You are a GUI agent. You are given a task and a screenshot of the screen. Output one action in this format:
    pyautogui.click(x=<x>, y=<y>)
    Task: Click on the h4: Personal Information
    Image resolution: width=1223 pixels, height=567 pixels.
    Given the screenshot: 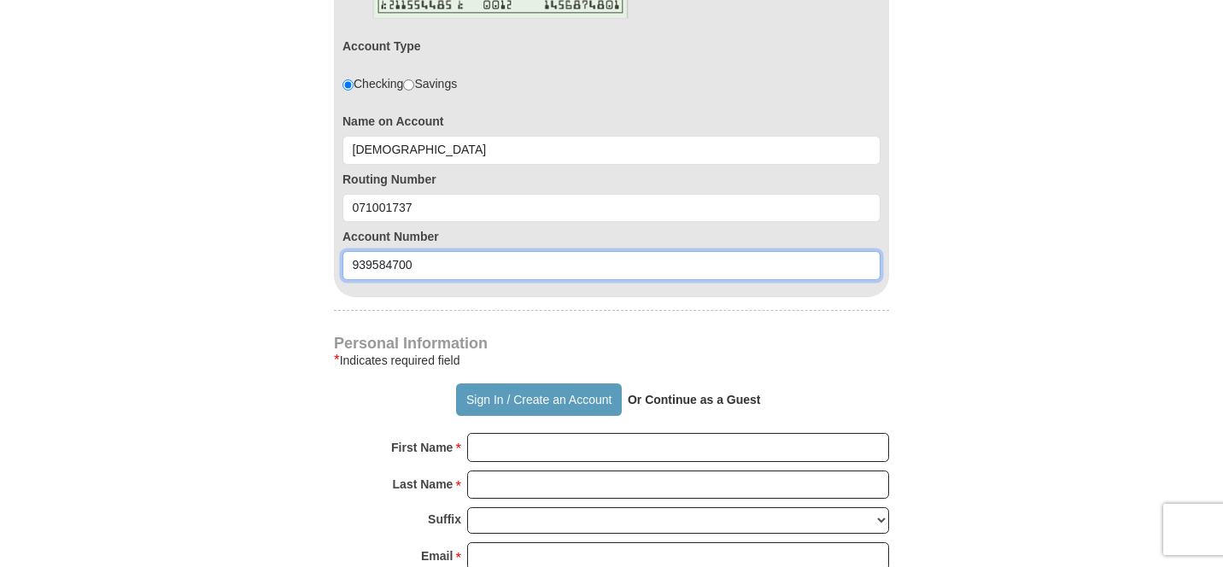 What is the action you would take?
    pyautogui.click(x=611, y=343)
    